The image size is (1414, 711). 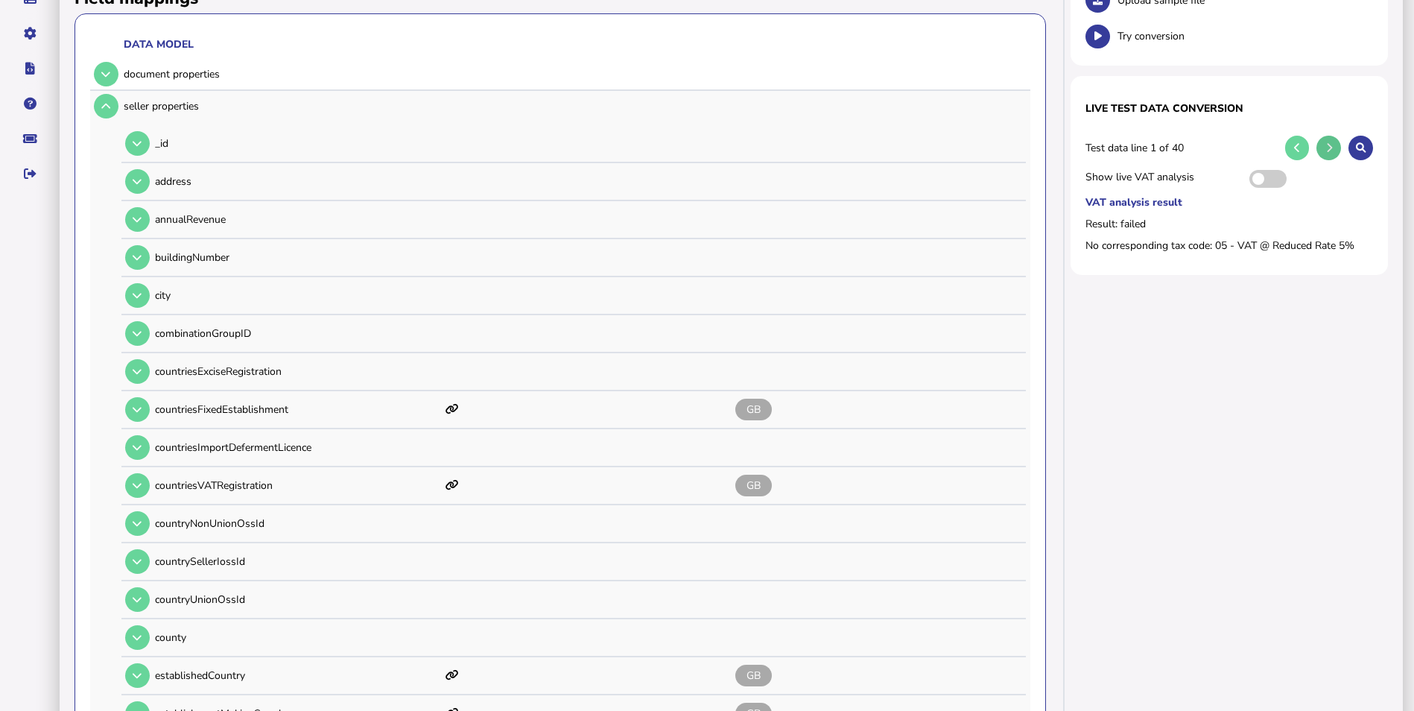 What do you see at coordinates (30, 104) in the screenshot?
I see `button: Help pages` at bounding box center [30, 104].